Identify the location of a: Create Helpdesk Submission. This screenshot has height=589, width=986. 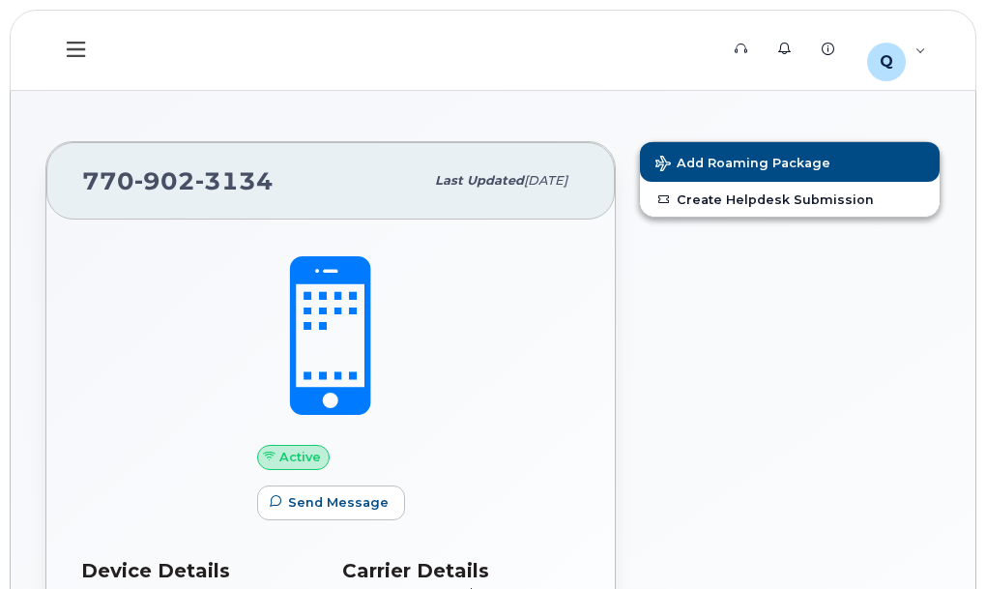
(790, 199).